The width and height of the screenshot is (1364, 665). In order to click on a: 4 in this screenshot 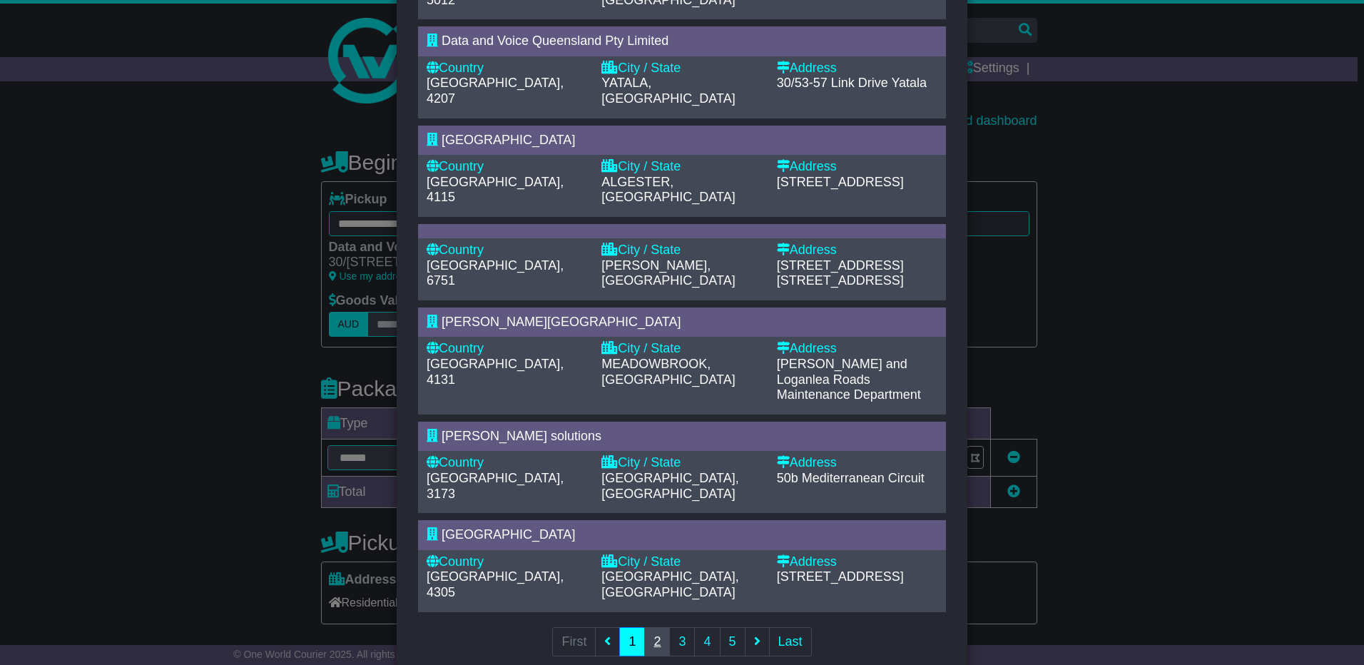, I will do `click(707, 641)`.